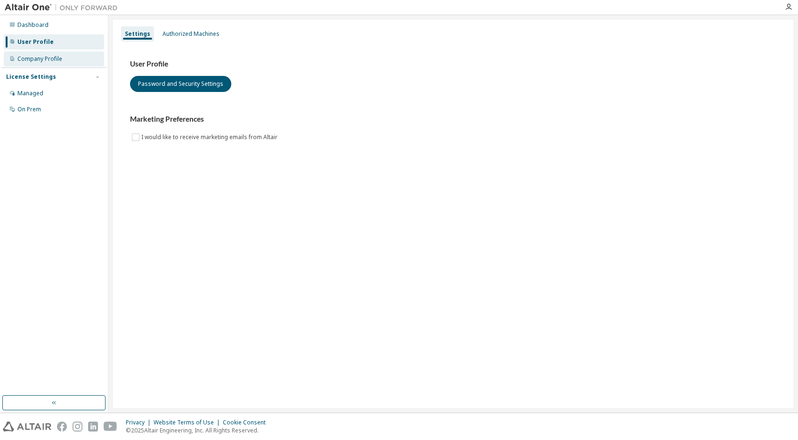 The image size is (798, 440). I want to click on img: altair_logo.svg, so click(27, 426).